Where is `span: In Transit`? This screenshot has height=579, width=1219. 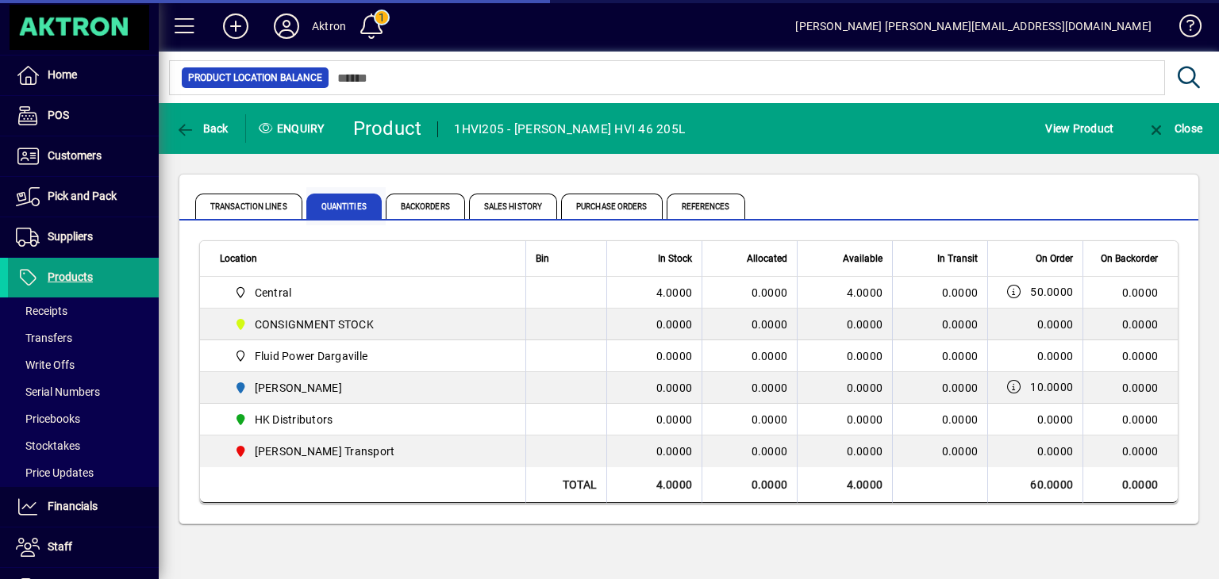
span: In Transit is located at coordinates (957, 259).